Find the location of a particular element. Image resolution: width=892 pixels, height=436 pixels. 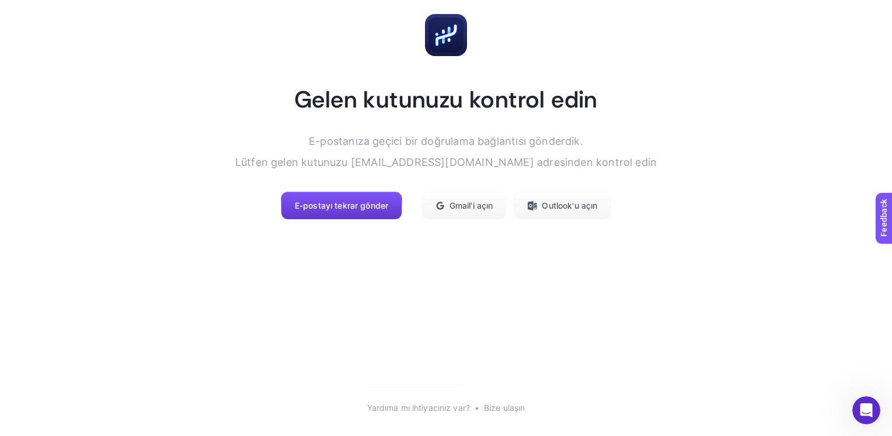

span: Gmail'i açın is located at coordinates (471, 206).